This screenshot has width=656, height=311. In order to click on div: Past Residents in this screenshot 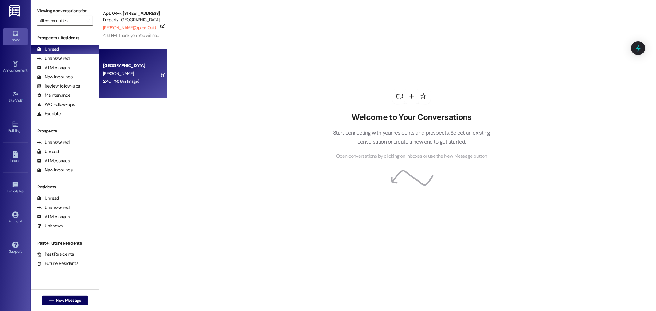, I will do `click(55, 254)`.